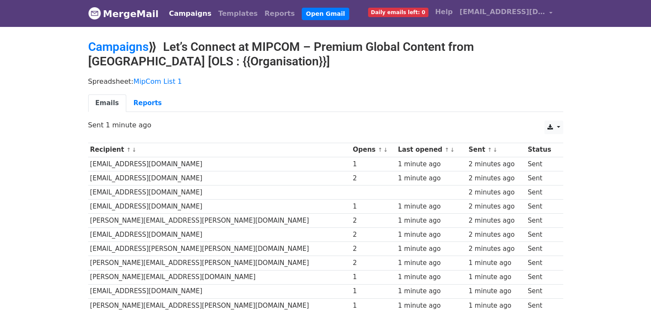 The width and height of the screenshot is (651, 312). Describe the element at coordinates (238, 14) in the screenshot. I see `a: Templates` at that location.